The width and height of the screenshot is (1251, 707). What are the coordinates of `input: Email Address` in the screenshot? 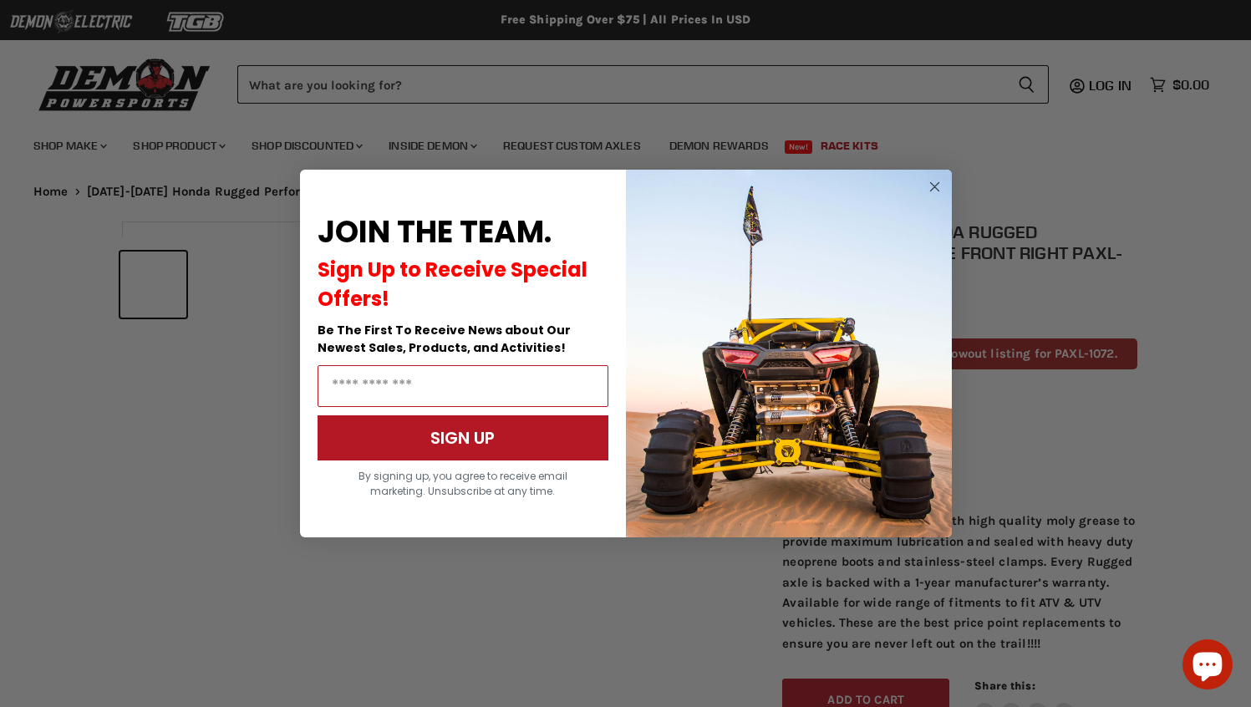 It's located at (463, 386).